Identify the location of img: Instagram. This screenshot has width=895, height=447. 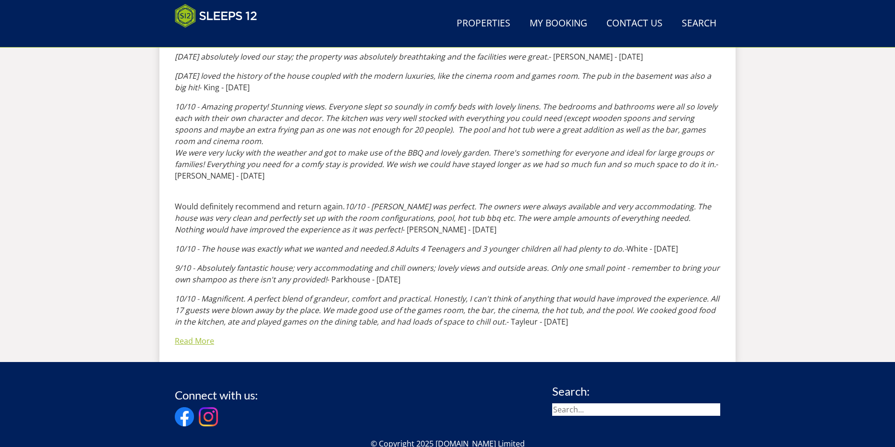
(208, 417).